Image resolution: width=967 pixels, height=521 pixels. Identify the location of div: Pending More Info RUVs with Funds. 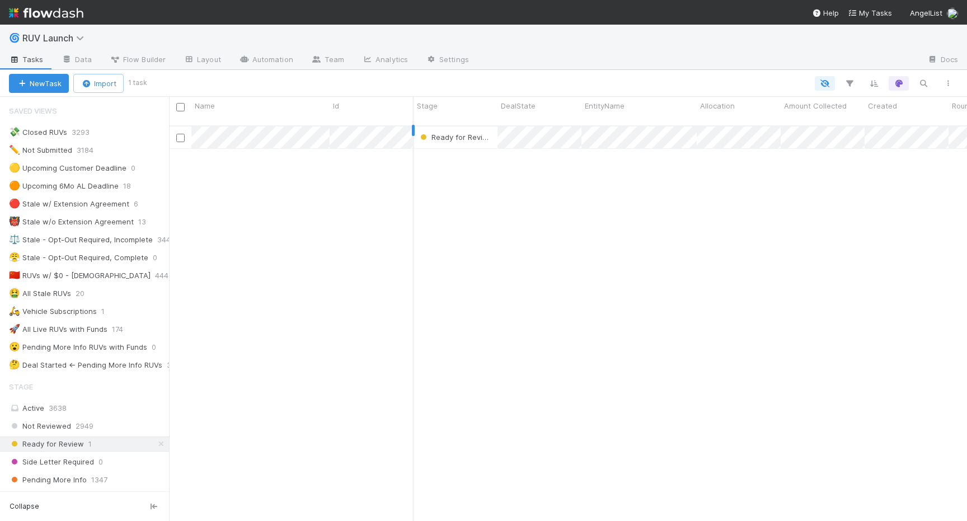
(78, 347).